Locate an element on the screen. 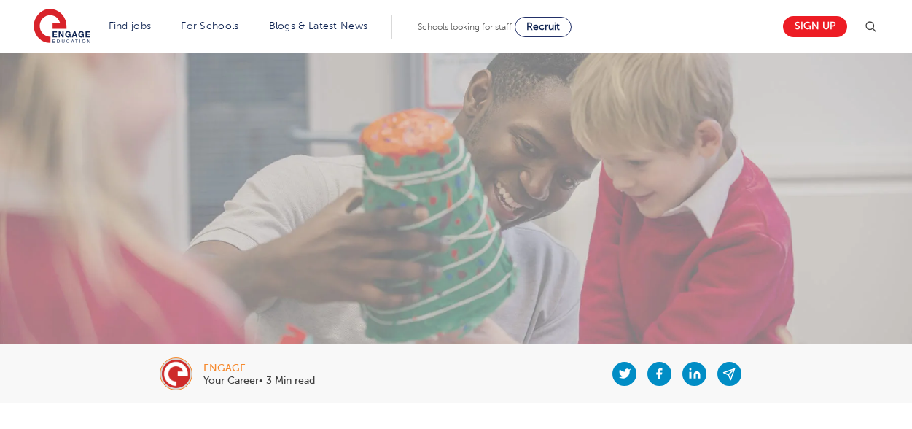 The height and width of the screenshot is (429, 912). a: Sign up is located at coordinates (815, 26).